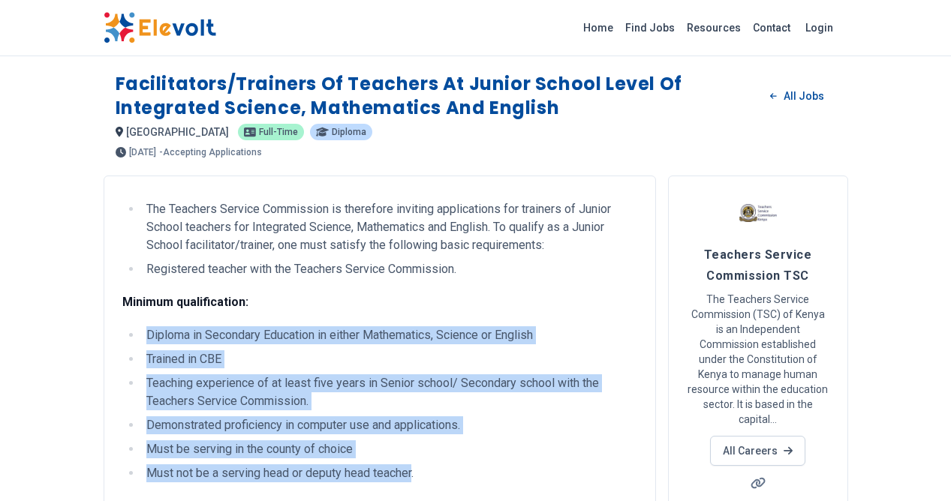  I want to click on a: Find Jobs, so click(650, 28).